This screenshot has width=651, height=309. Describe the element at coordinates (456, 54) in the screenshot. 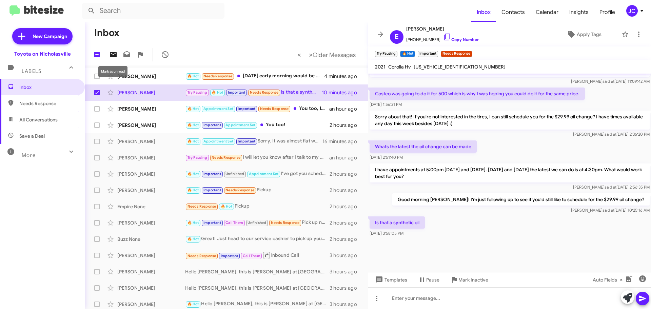

I see `small: Needs Response` at that location.